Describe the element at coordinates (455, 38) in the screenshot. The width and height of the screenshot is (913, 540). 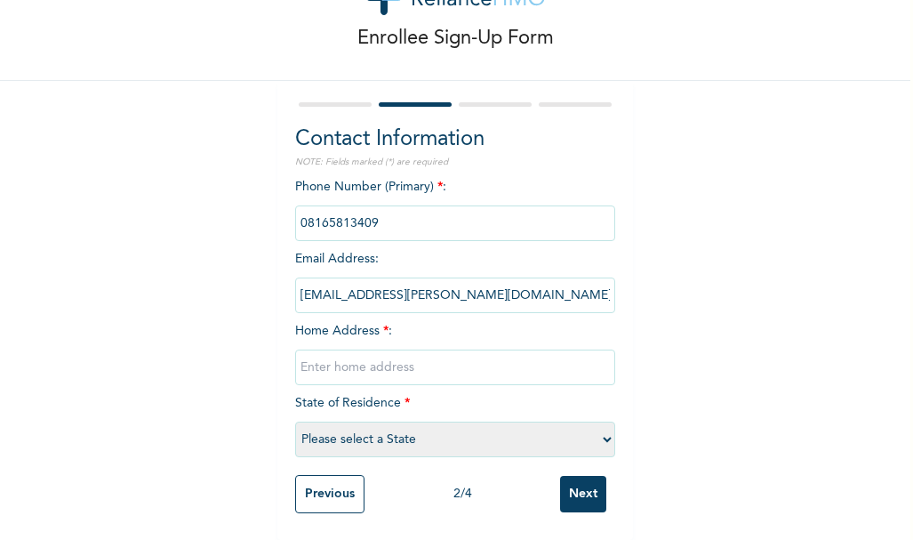
I see `p: Enrollee Sign-Up Form` at that location.